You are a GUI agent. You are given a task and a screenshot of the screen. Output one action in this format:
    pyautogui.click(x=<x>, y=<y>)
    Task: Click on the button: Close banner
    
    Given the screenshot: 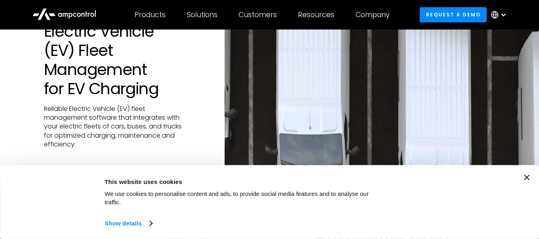 What is the action you would take?
    pyautogui.click(x=527, y=178)
    